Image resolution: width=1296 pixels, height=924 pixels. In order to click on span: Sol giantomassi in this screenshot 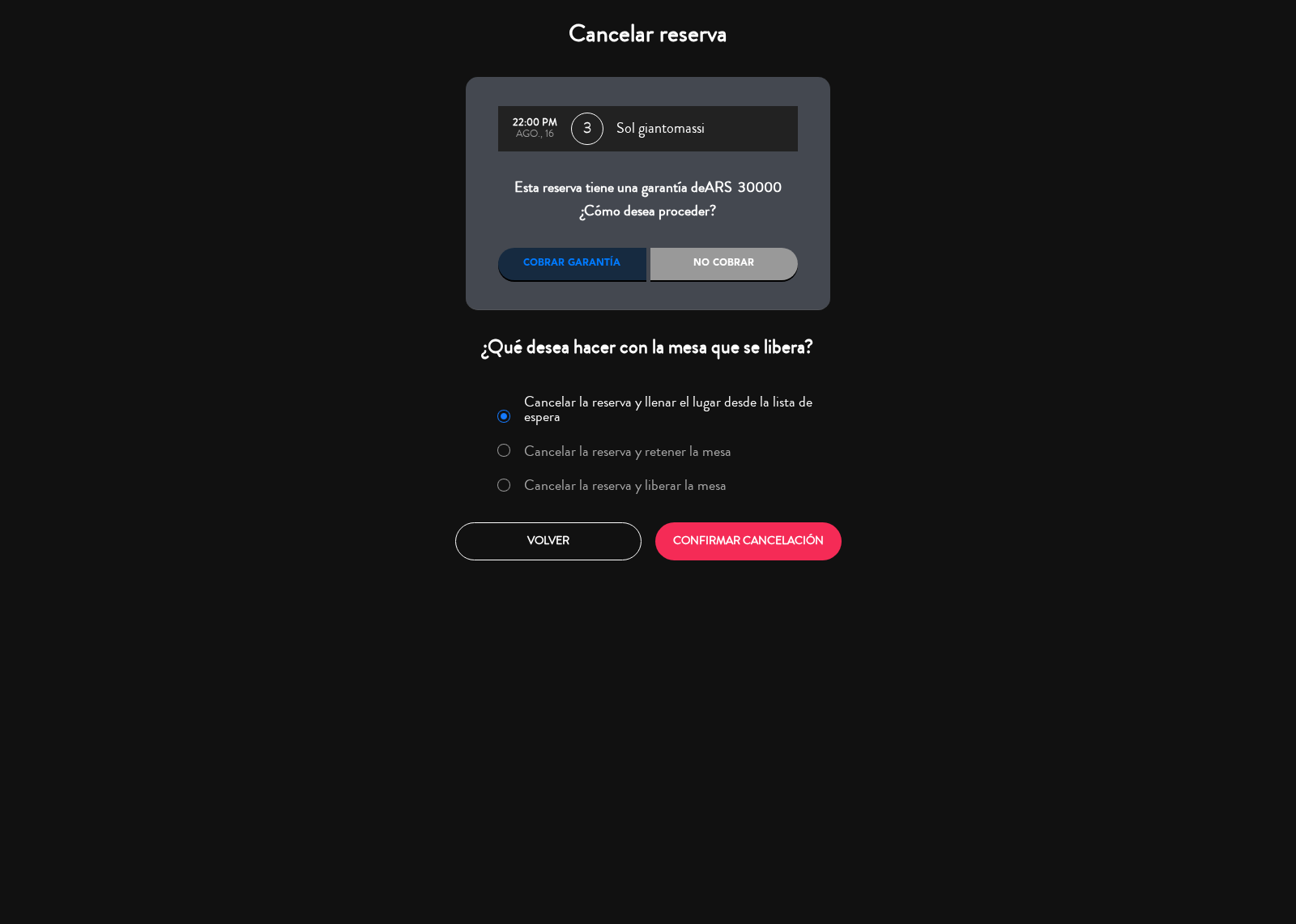, I will do `click(660, 129)`.